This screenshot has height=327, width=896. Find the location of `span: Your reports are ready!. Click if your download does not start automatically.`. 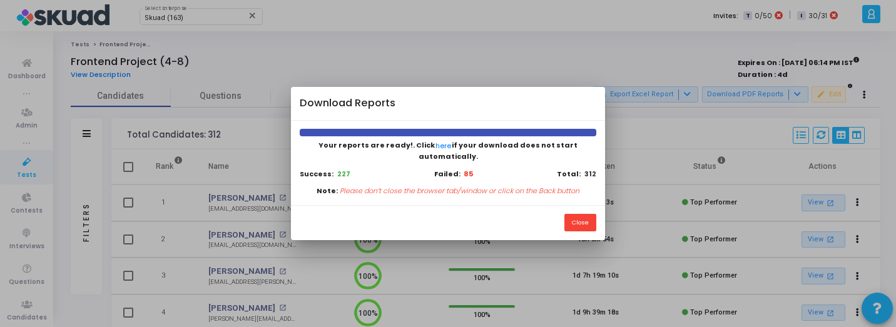

span: Your reports are ready!. Click if your download does not start automatically. is located at coordinates (448, 151).